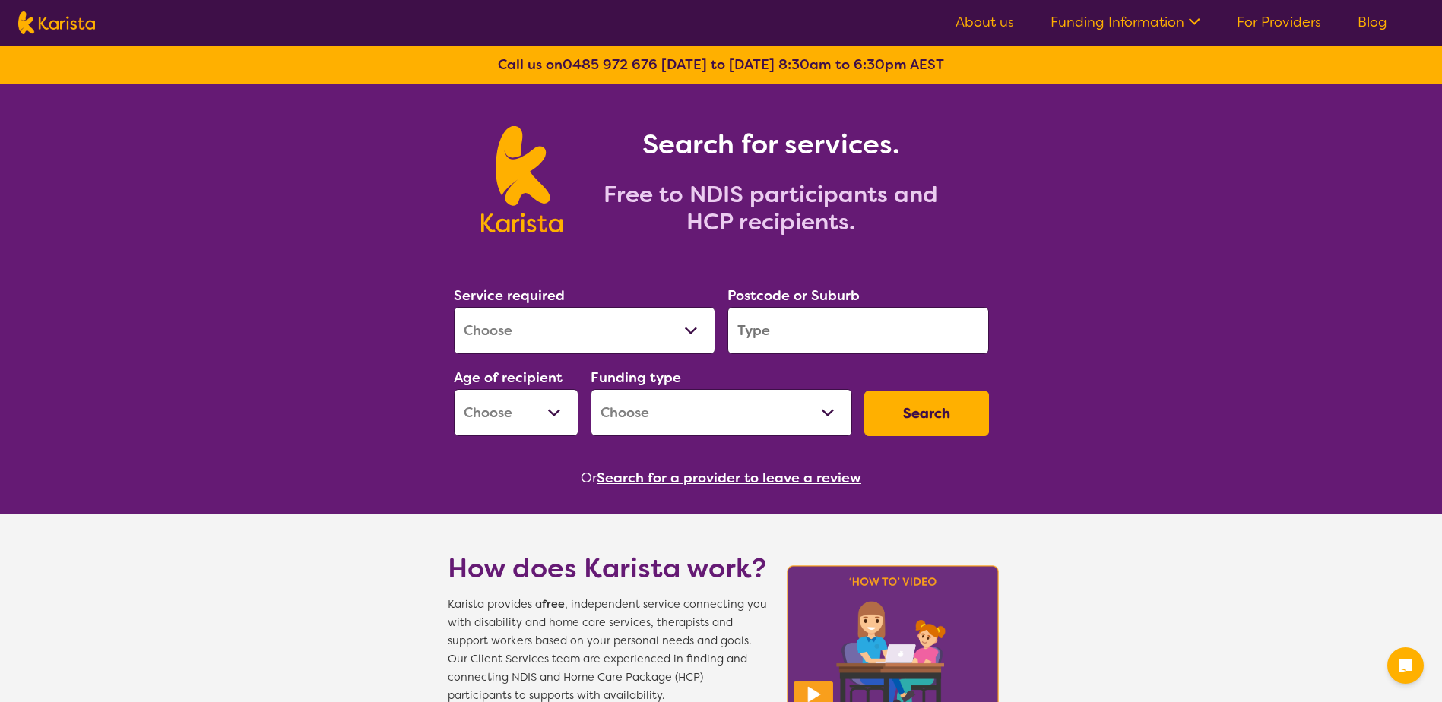 The image size is (1442, 702). What do you see at coordinates (927, 414) in the screenshot?
I see `button: Search` at bounding box center [927, 414].